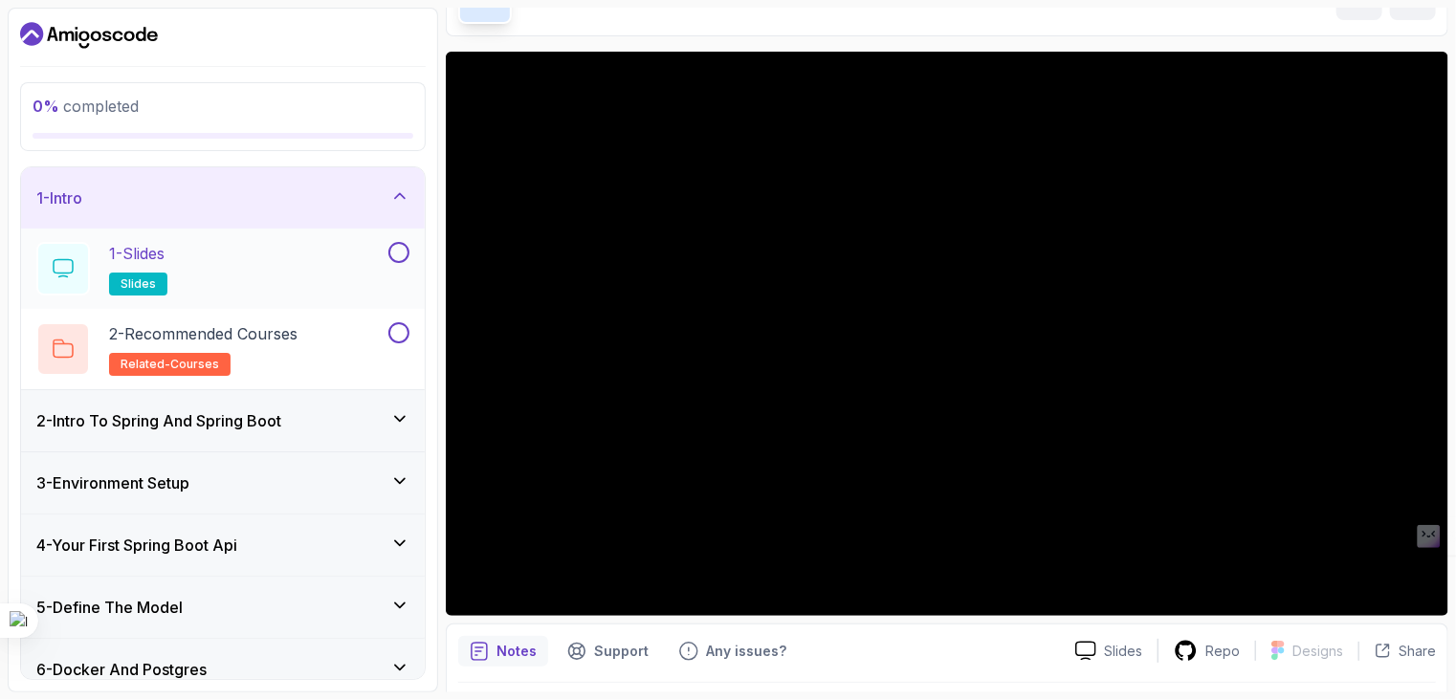 The width and height of the screenshot is (1456, 700). What do you see at coordinates (59, 198) in the screenshot?
I see `h3: 1 - Intro` at bounding box center [59, 198].